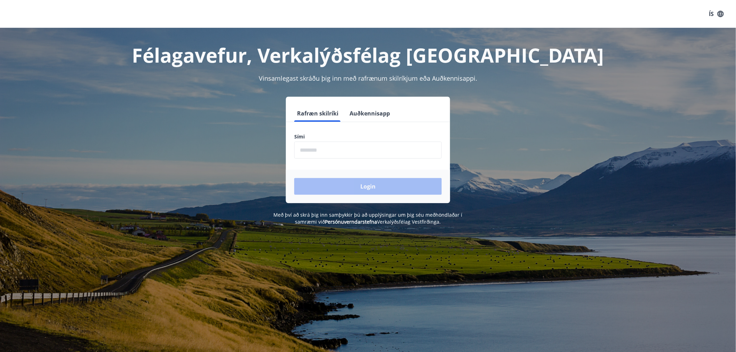  Describe the element at coordinates (351, 222) in the screenshot. I see `a: Persónuverndarstefna` at that location.